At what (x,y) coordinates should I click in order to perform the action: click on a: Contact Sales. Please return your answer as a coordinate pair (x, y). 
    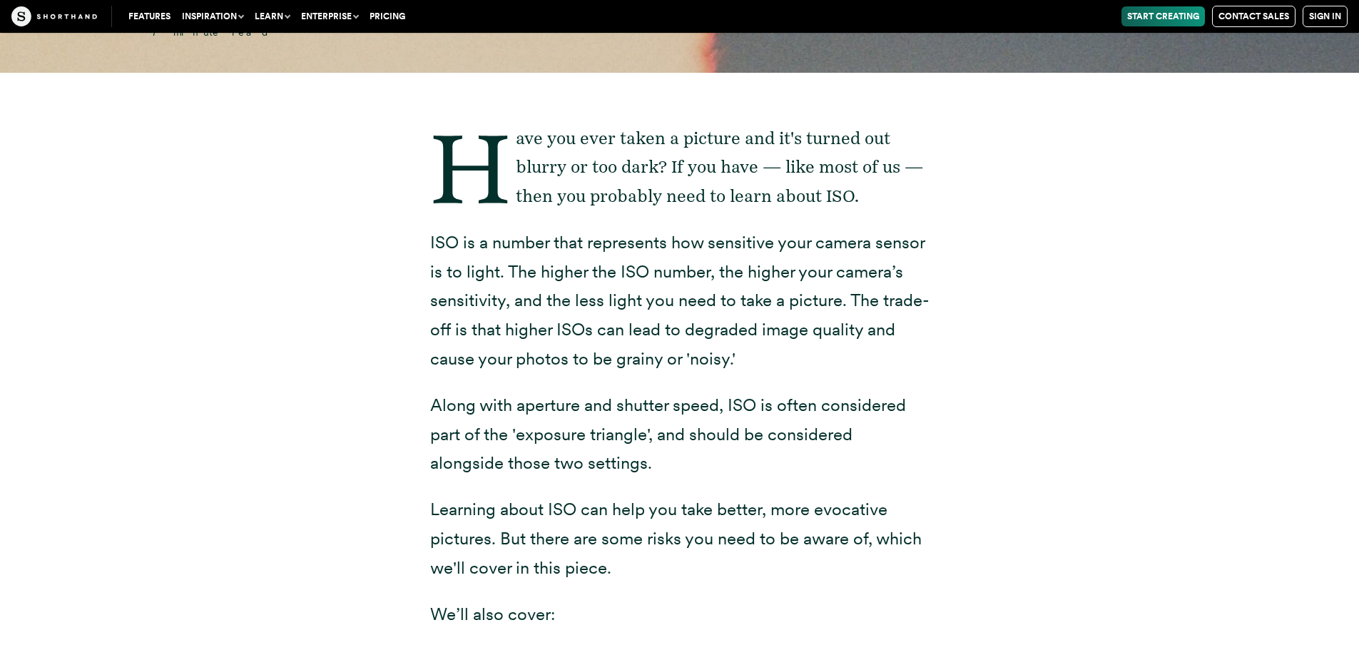
    Looking at the image, I should click on (1254, 16).